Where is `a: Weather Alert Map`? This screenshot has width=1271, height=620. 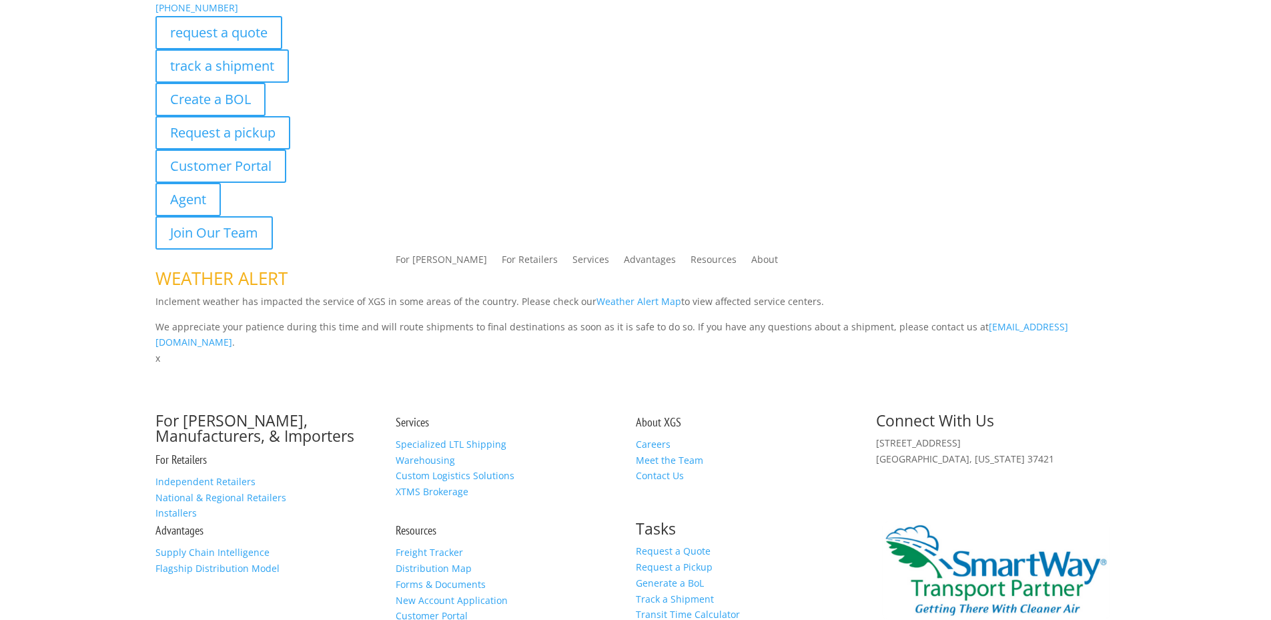 a: Weather Alert Map is located at coordinates (638, 301).